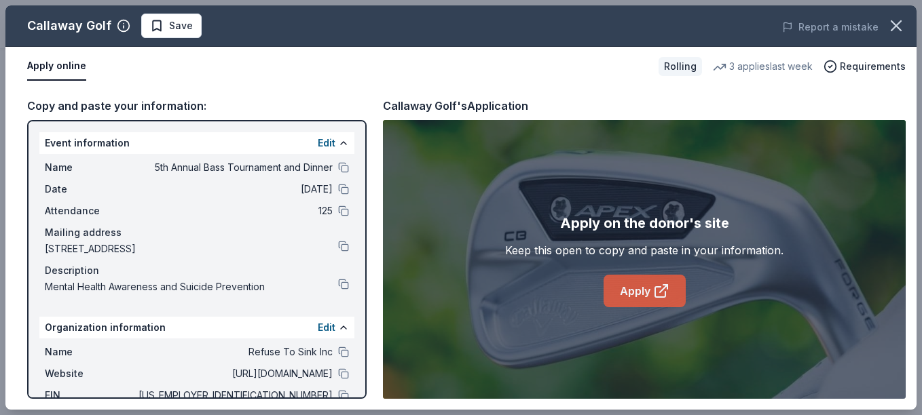 The image size is (922, 415). What do you see at coordinates (197, 271) in the screenshot?
I see `div: Description` at bounding box center [197, 271].